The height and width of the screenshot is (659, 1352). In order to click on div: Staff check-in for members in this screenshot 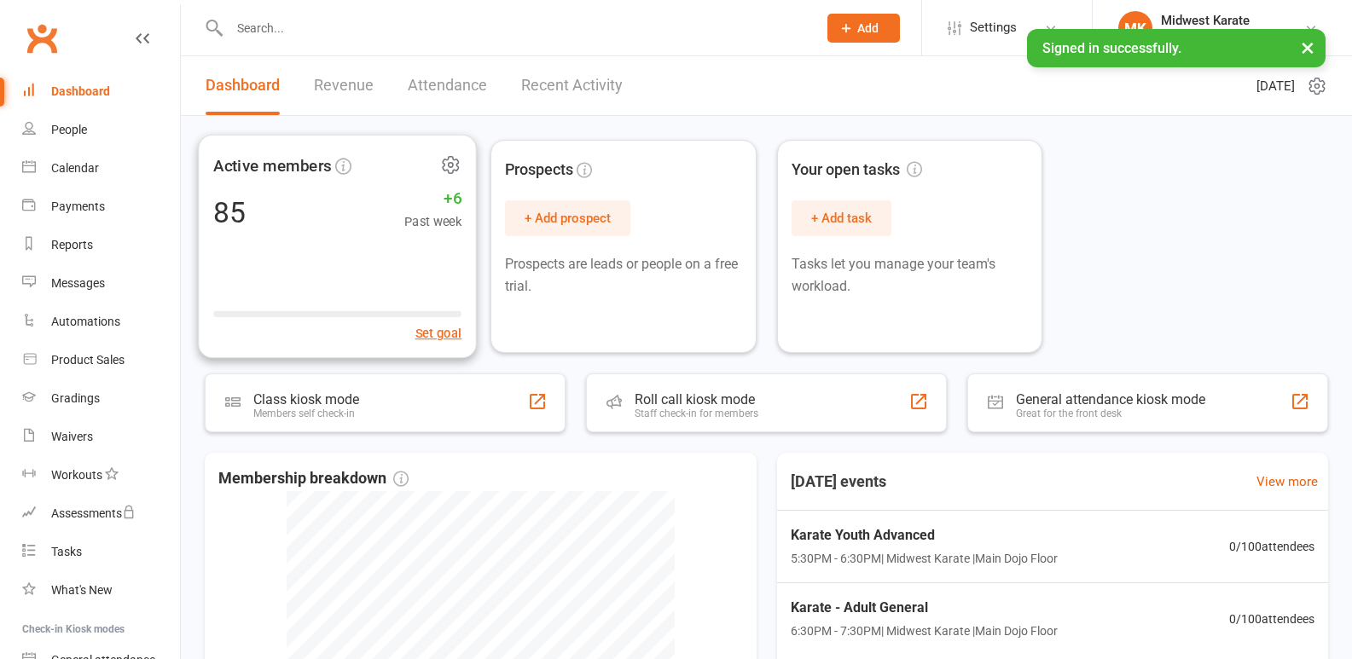, I will do `click(696, 414)`.